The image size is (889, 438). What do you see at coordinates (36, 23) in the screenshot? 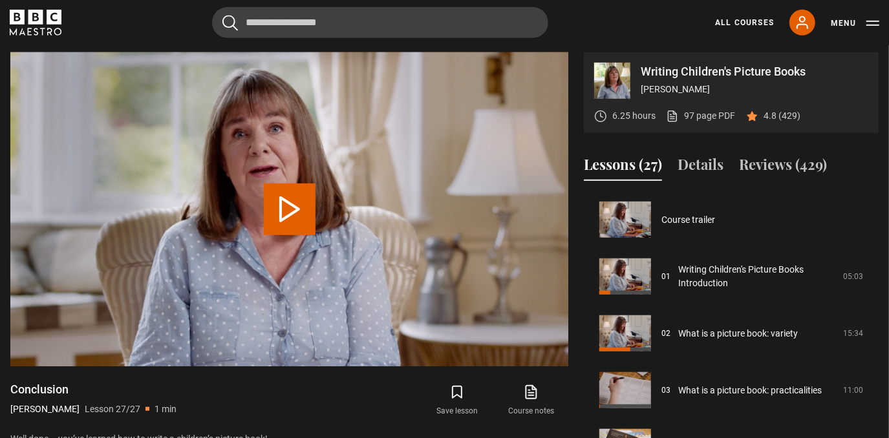
I see `a: BBC Maestro` at bounding box center [36, 23].